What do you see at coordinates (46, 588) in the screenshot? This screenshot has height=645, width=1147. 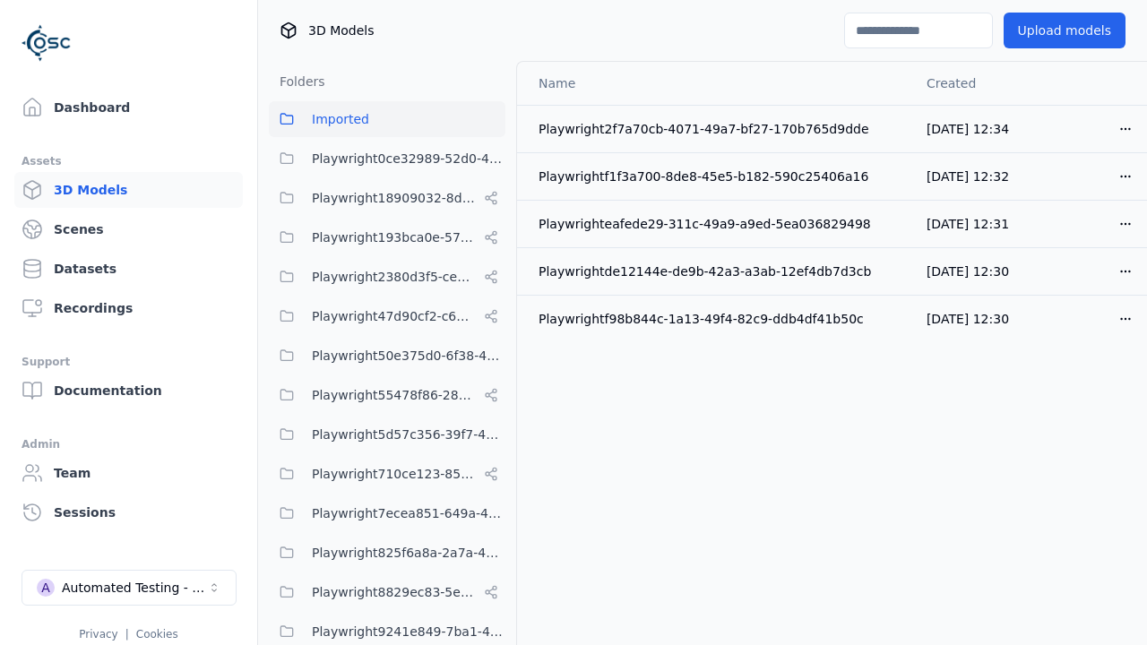 I see `div: A` at bounding box center [46, 588].